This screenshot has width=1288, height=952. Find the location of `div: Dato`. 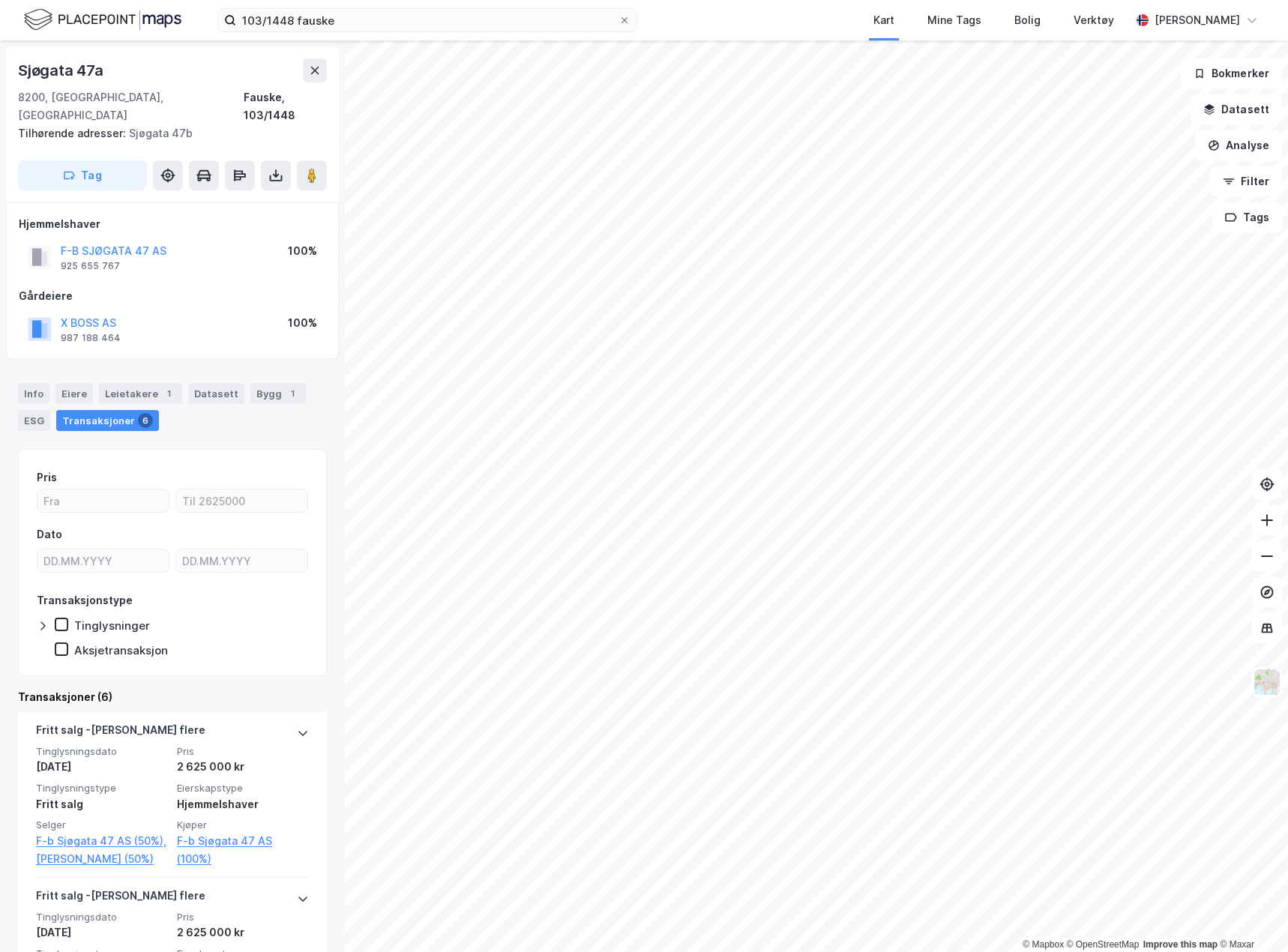

div: Dato is located at coordinates (50, 534).